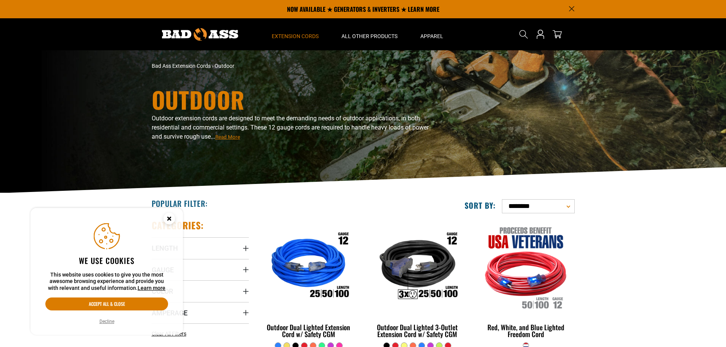 Image resolution: width=726 pixels, height=347 pixels. I want to click on span: All Other Products, so click(369, 36).